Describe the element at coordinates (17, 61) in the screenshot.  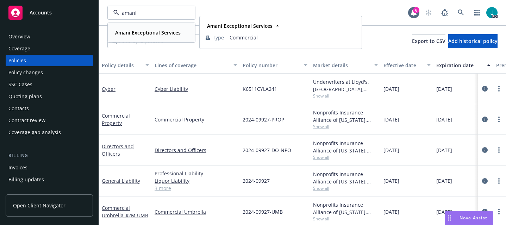
I see `div: Policies` at that location.